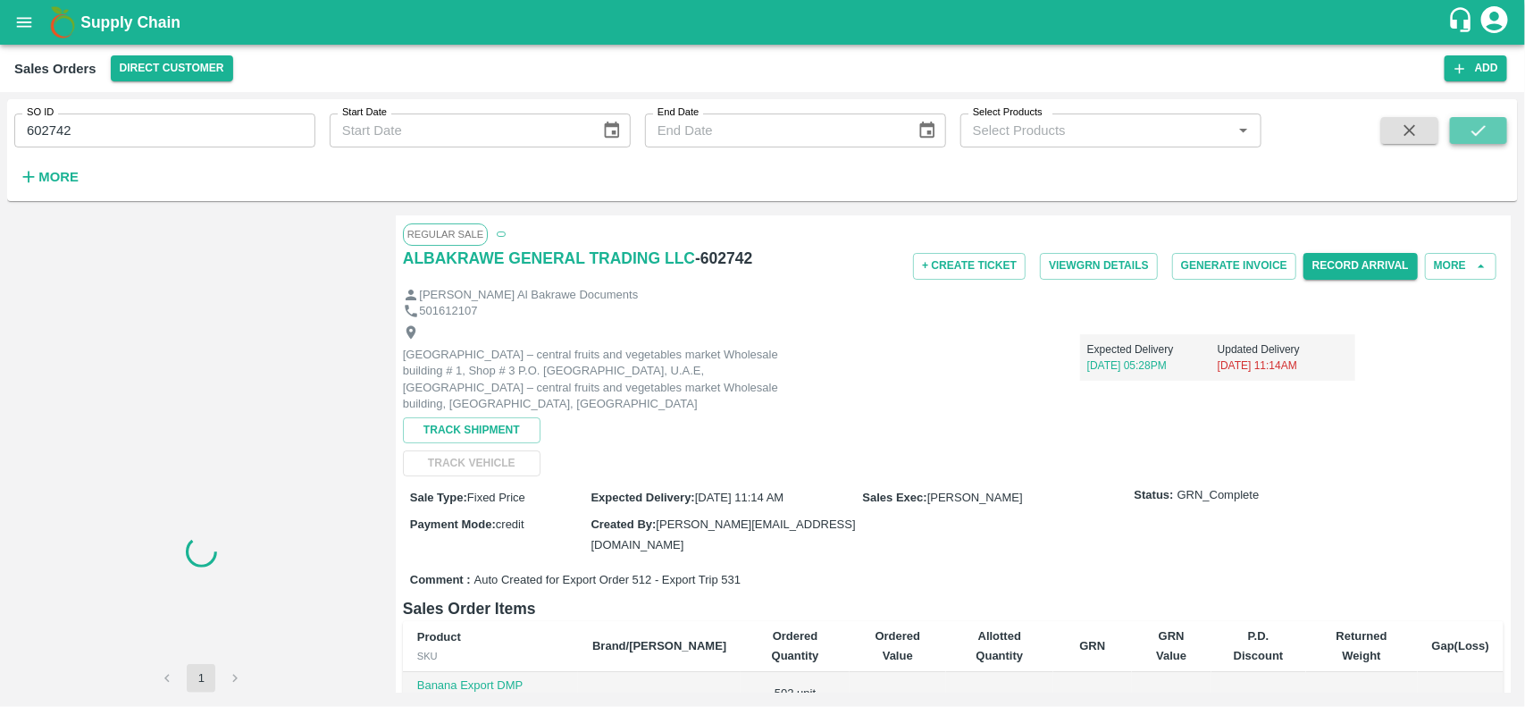  Describe the element at coordinates (172, 68) in the screenshot. I see `button: Select DC` at that location.